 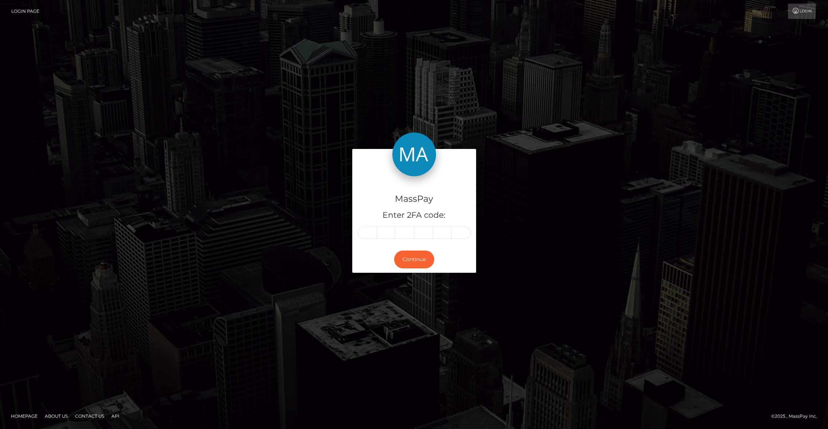 What do you see at coordinates (414, 154) in the screenshot?
I see `img: MassPay` at bounding box center [414, 154].